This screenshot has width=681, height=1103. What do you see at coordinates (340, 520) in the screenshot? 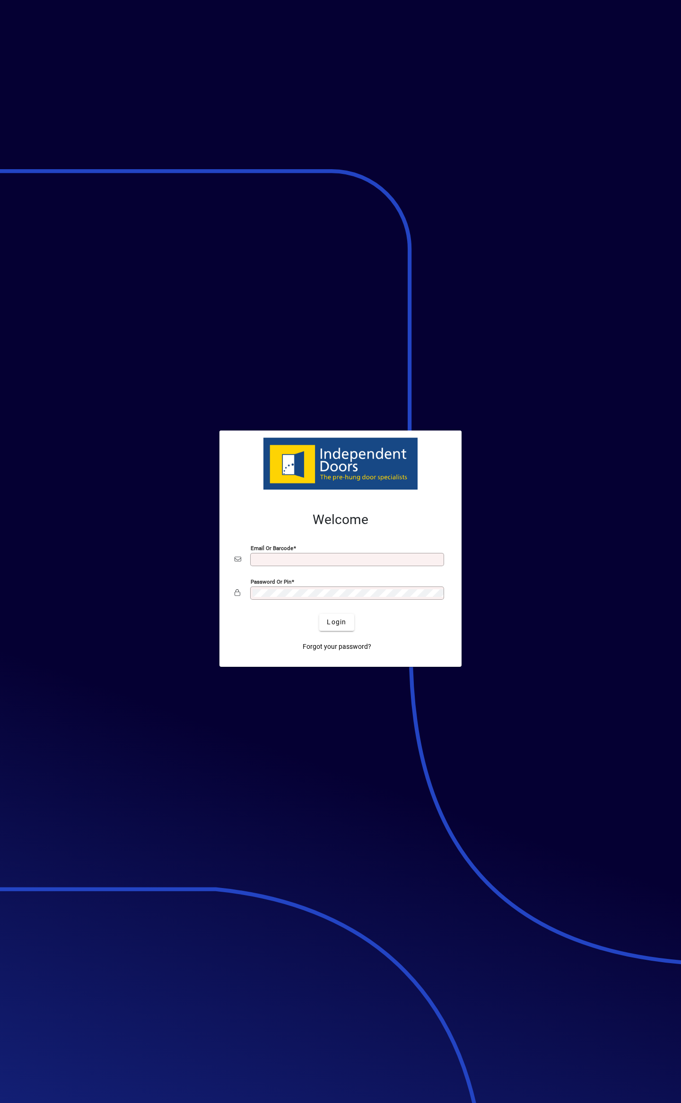
I see `h2: Welcome` at bounding box center [340, 520].